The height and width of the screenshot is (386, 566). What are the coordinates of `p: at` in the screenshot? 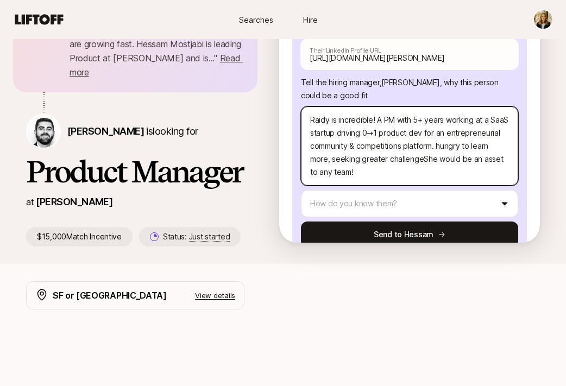 It's located at (30, 202).